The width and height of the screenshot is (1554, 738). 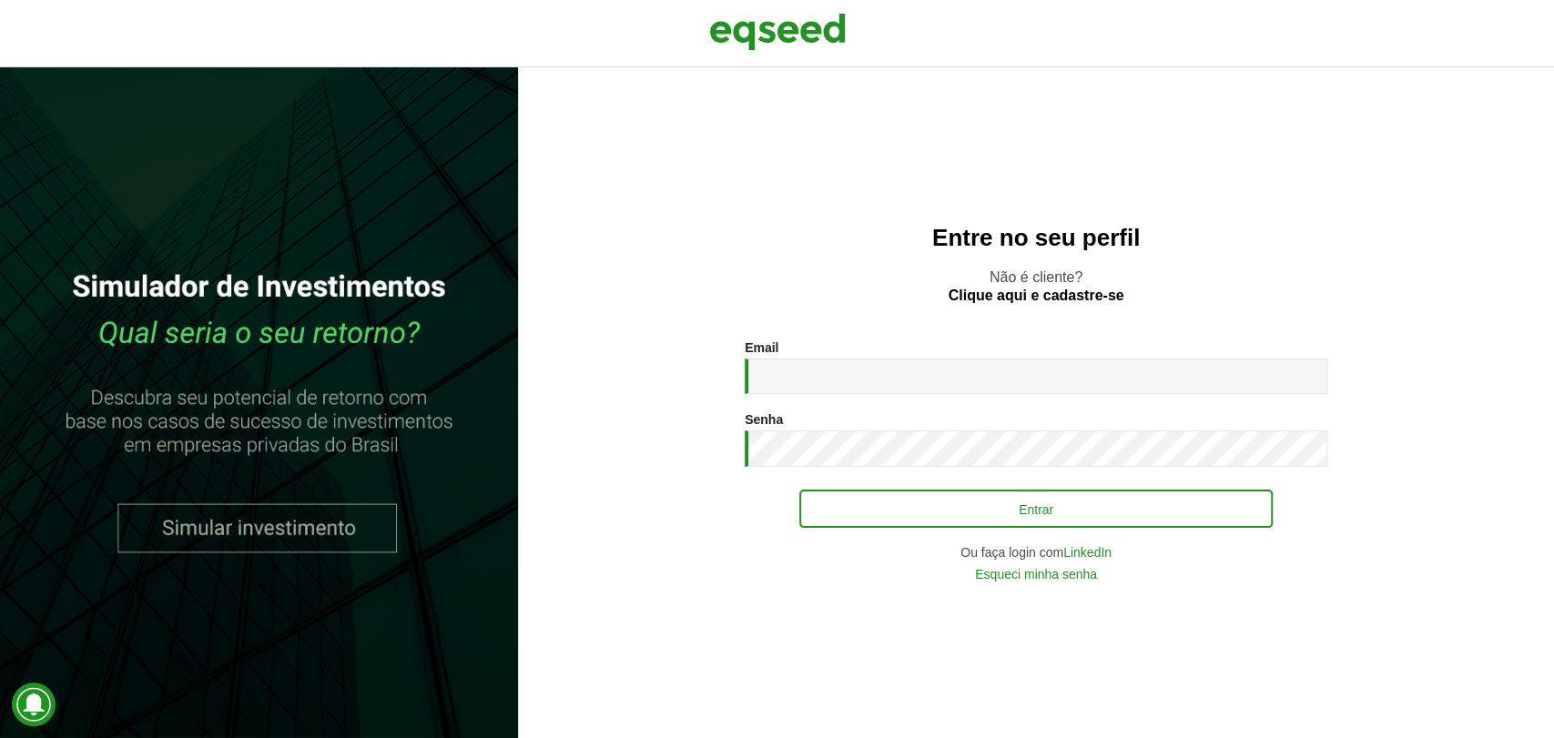 I want to click on button: Entrar, so click(x=1036, y=509).